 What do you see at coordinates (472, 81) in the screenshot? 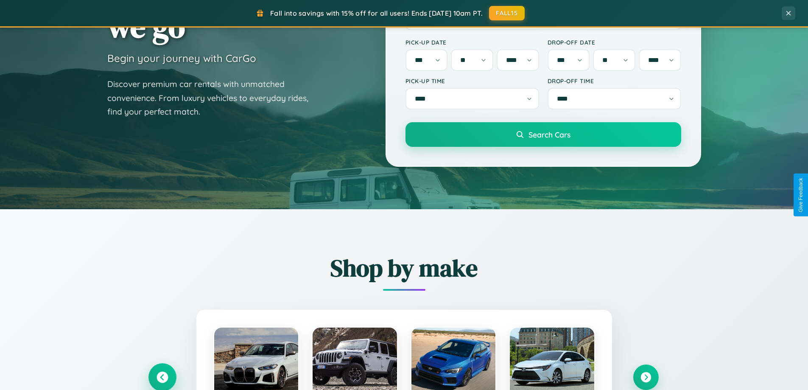
I see `label: Pick-up Time` at bounding box center [472, 81].